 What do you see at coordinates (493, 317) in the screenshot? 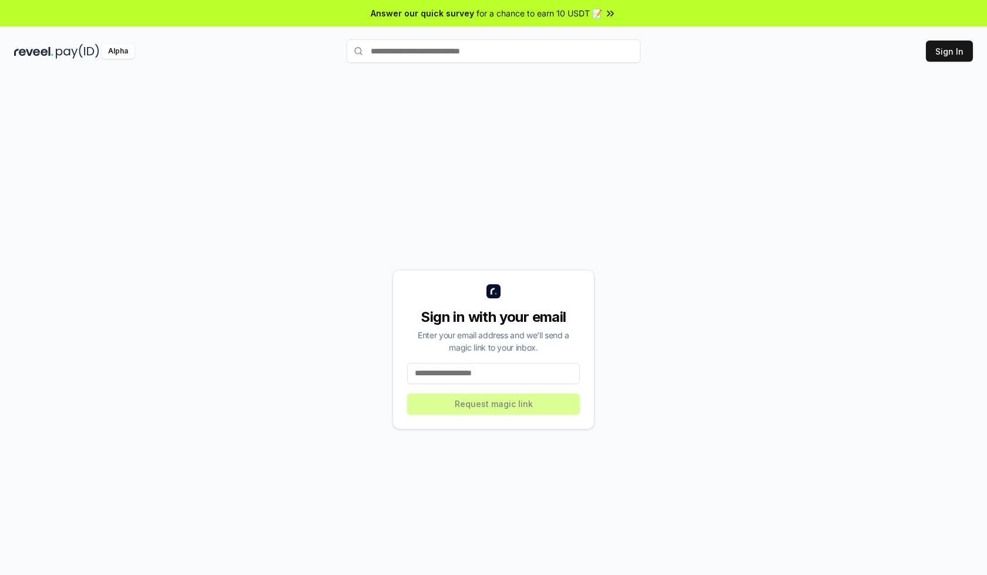
I see `div: Sign in with your email` at bounding box center [493, 317].